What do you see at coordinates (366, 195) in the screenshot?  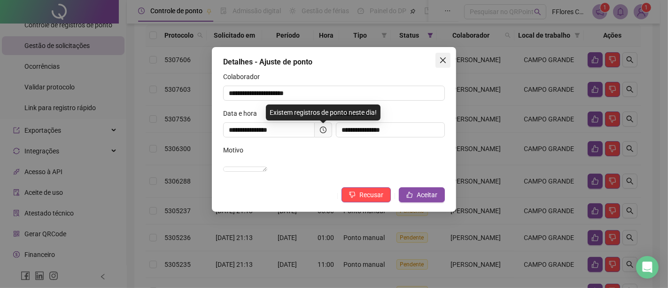 I see `button: Recusar` at bounding box center [366, 195].